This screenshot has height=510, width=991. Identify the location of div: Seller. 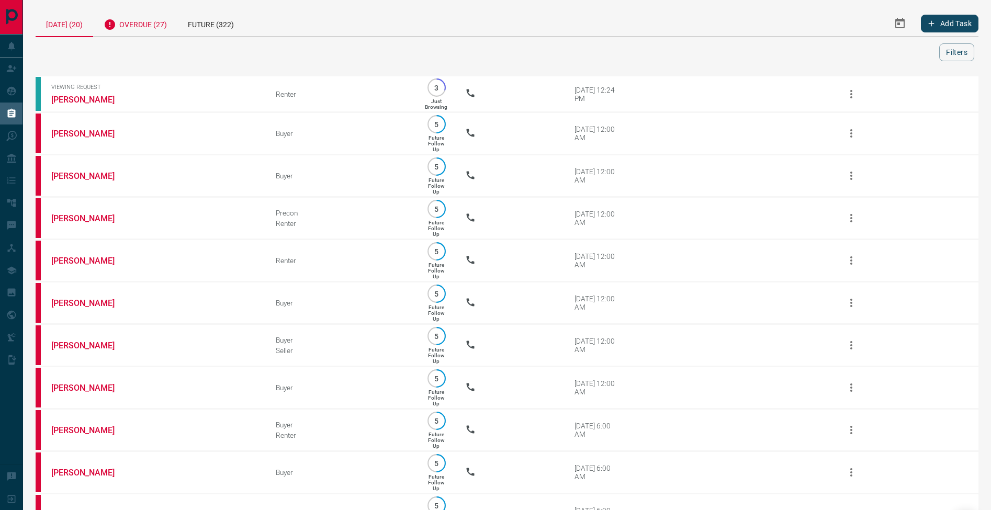
(342, 350).